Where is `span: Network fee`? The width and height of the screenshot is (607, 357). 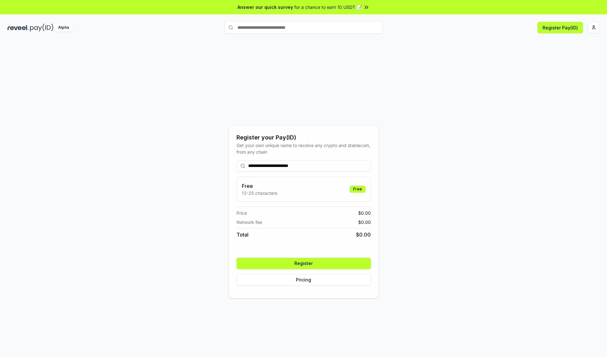 span: Network fee is located at coordinates (249, 222).